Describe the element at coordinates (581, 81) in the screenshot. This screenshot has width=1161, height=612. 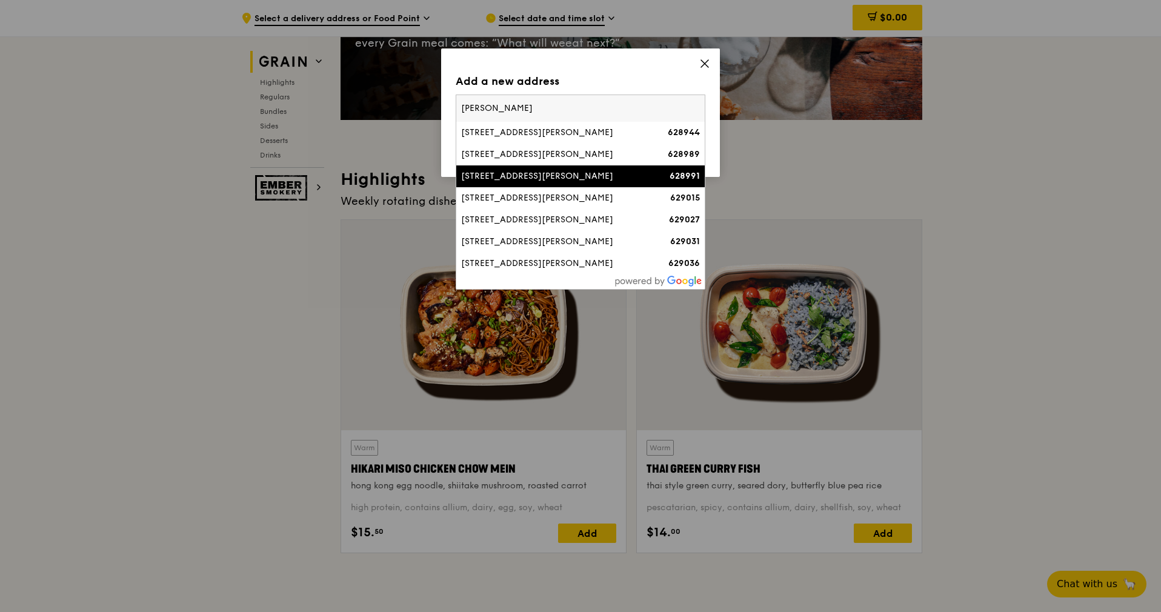
I see `div: Add a new address` at that location.